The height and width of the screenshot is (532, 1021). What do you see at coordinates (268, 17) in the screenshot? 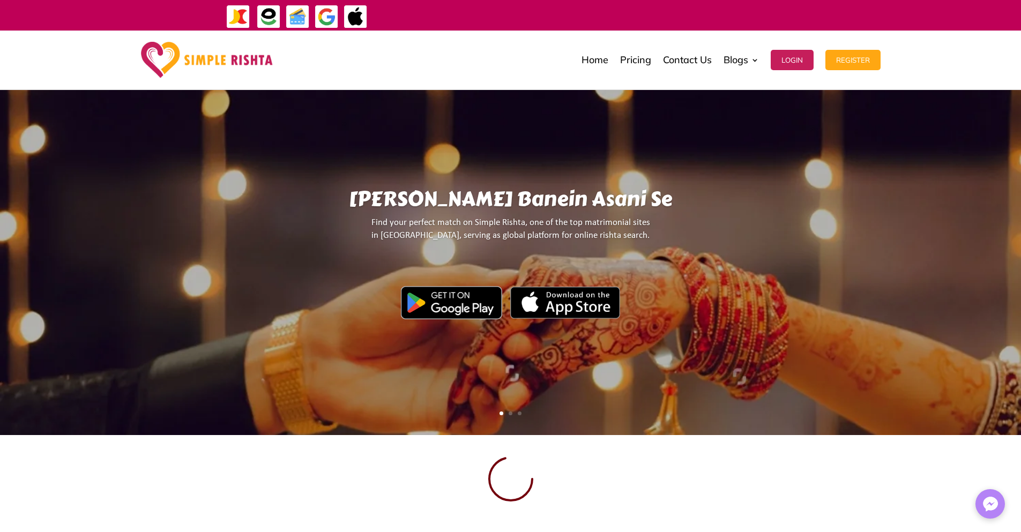
I see `img: EasyPaisa-icon` at bounding box center [268, 17].